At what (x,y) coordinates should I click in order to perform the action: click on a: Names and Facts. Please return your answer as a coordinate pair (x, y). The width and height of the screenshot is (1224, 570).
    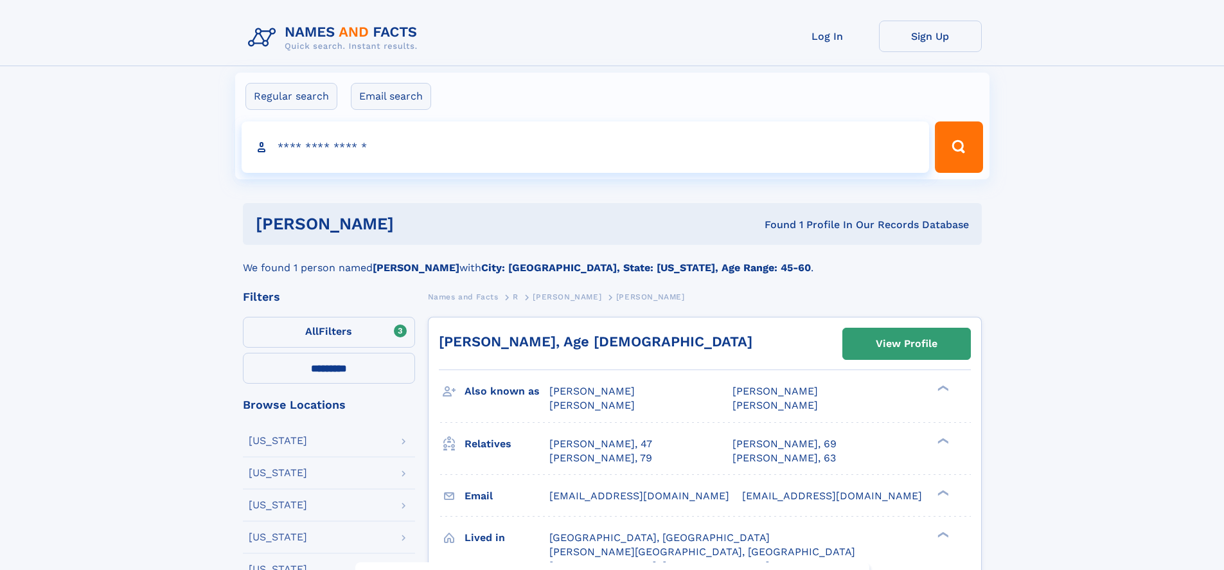
    Looking at the image, I should click on (463, 296).